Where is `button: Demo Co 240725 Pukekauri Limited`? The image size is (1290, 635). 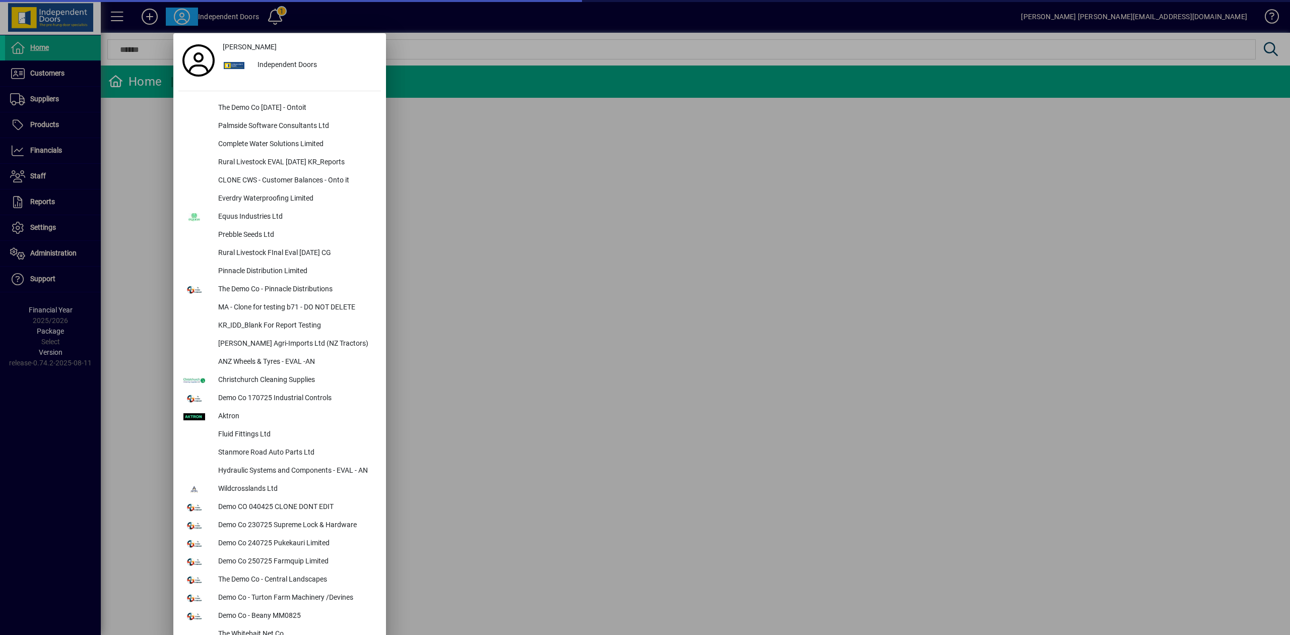
button: Demo Co 240725 Pukekauri Limited is located at coordinates (280, 544).